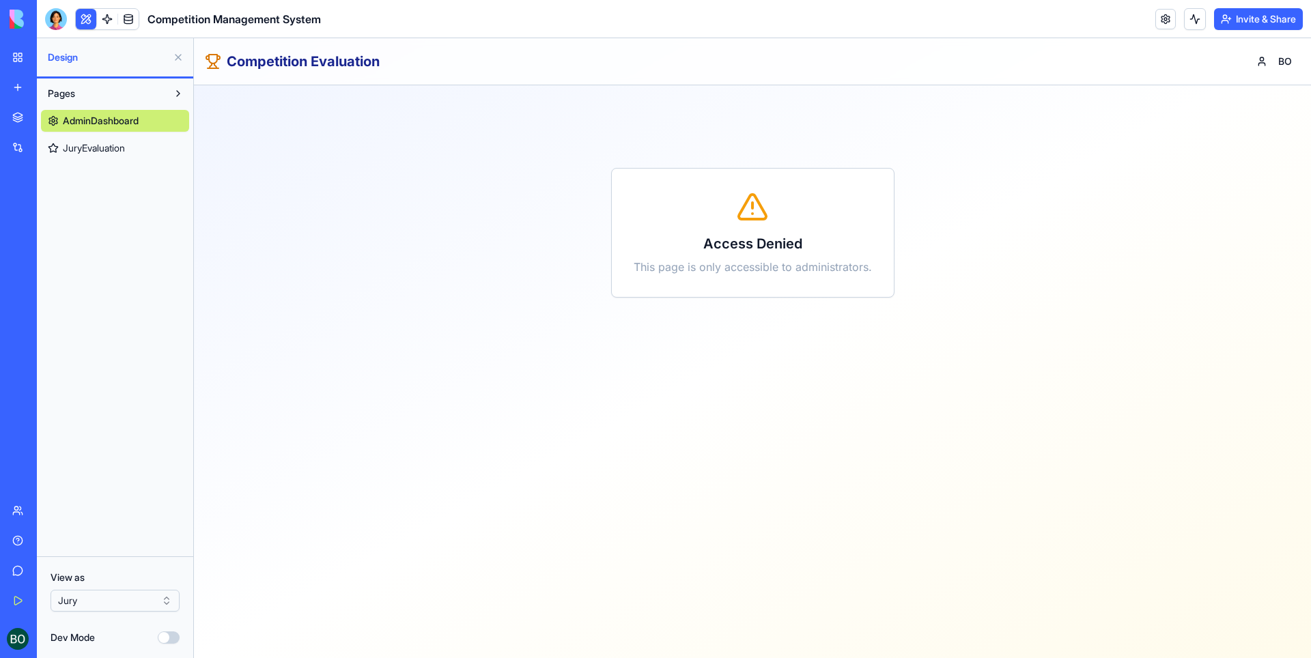 This screenshot has width=1311, height=658. I want to click on span: JuryEvaluation, so click(94, 148).